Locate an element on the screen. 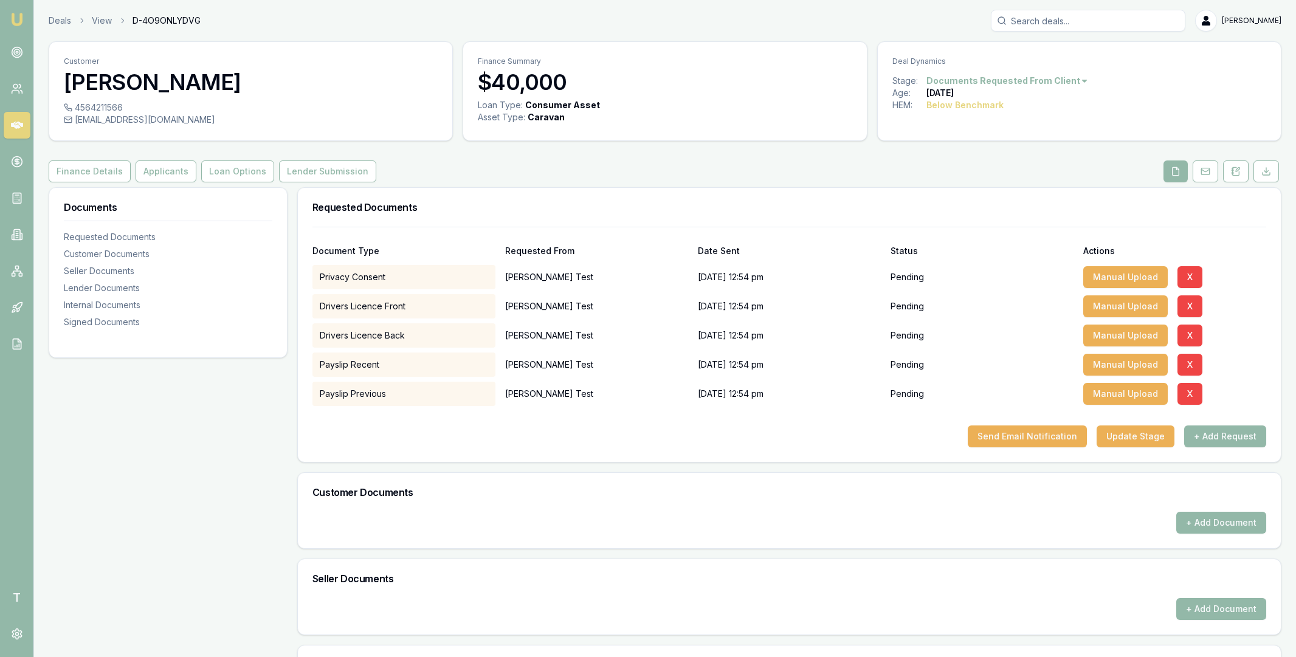 The image size is (1296, 657). p: Customer is located at coordinates (250, 61).